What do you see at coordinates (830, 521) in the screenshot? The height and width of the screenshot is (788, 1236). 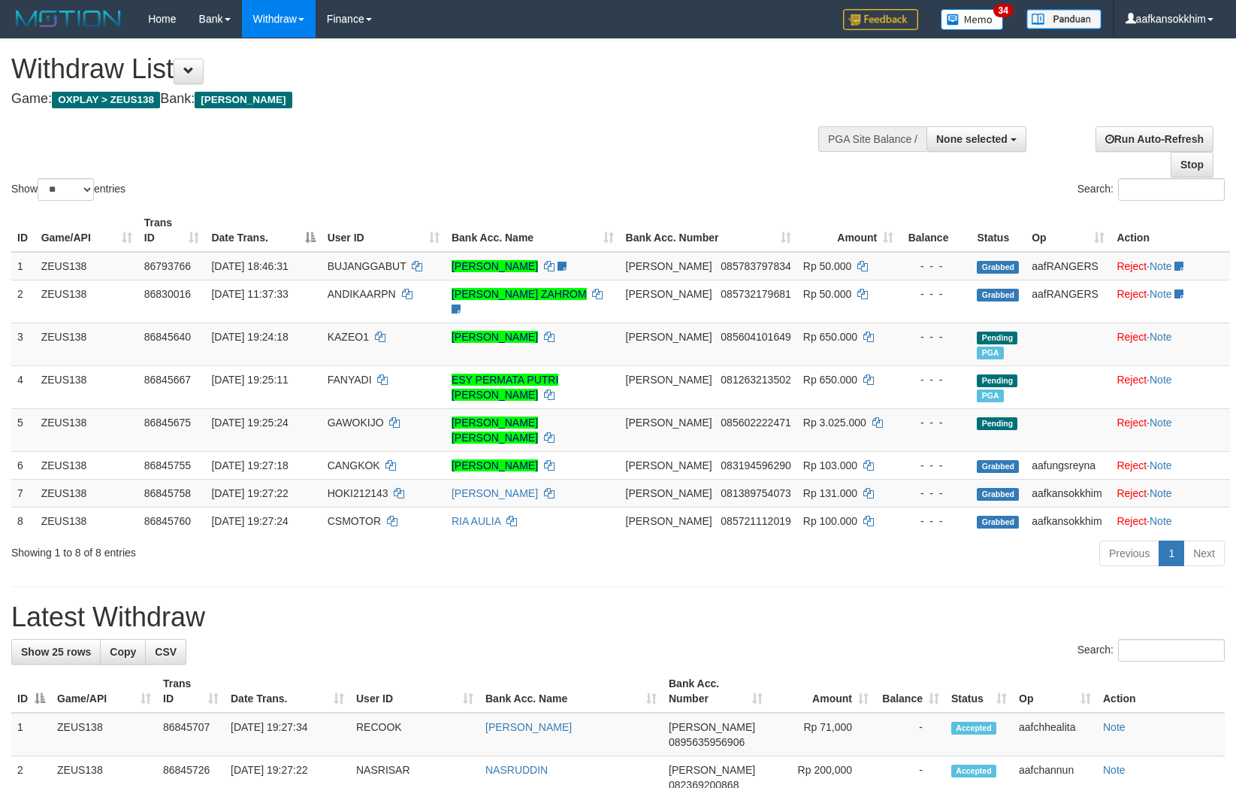 I see `span: Rp 100.000` at bounding box center [830, 521].